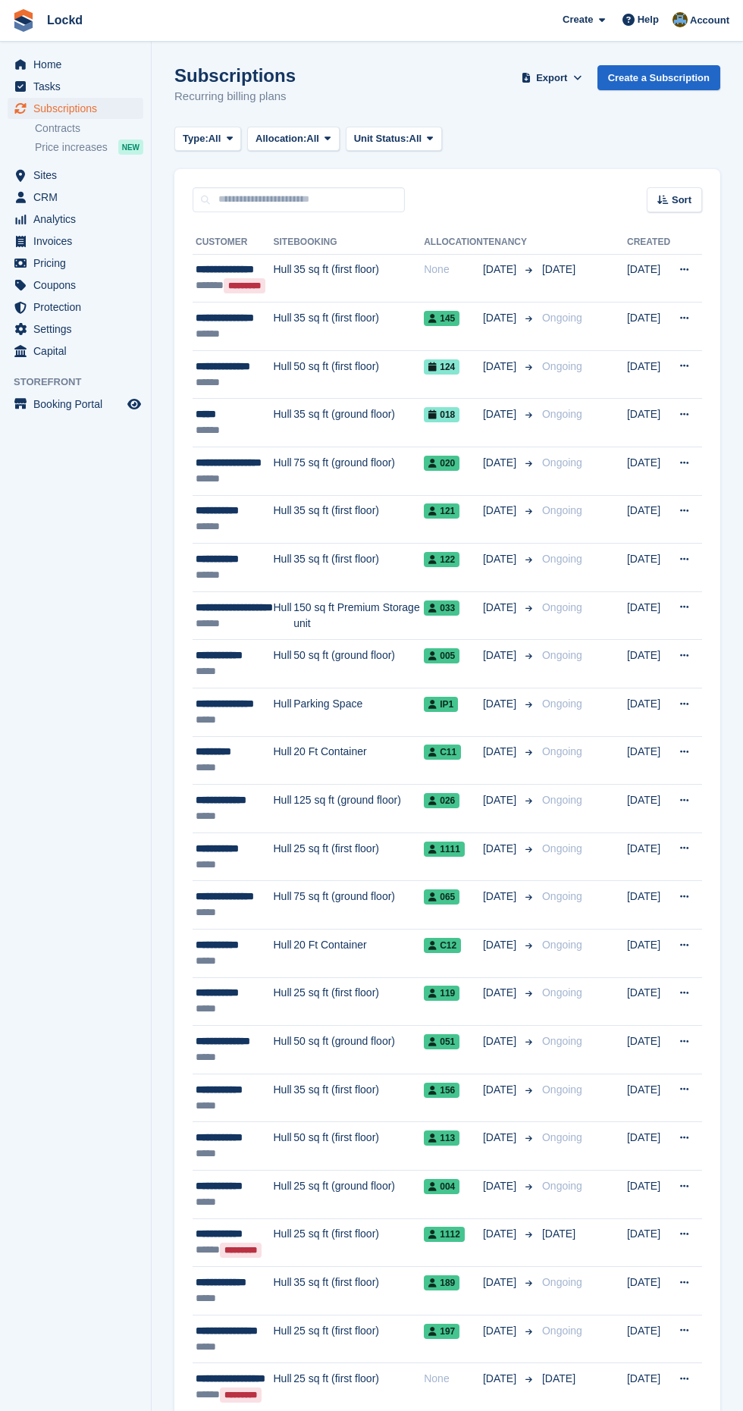  What do you see at coordinates (441, 897) in the screenshot?
I see `span: 065` at bounding box center [441, 897].